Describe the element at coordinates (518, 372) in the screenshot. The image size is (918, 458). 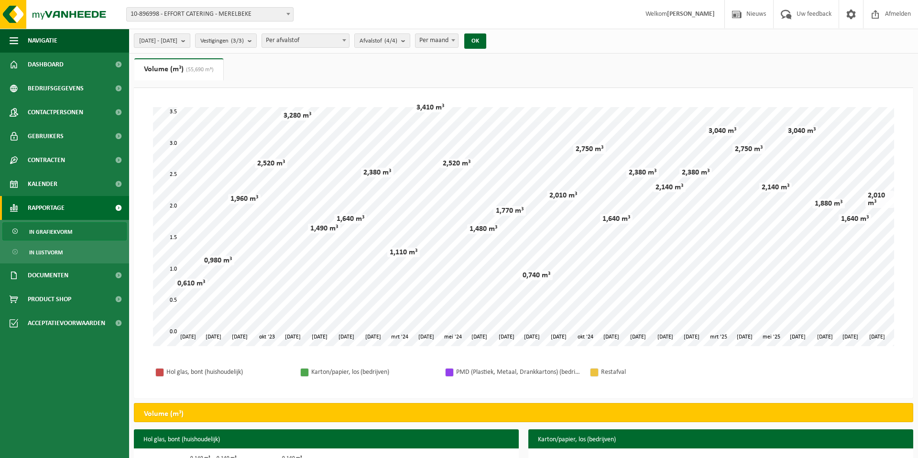
I see `div: PMD (Plastiek, Metaal, Drankkartons) (bedrijven)` at that location.